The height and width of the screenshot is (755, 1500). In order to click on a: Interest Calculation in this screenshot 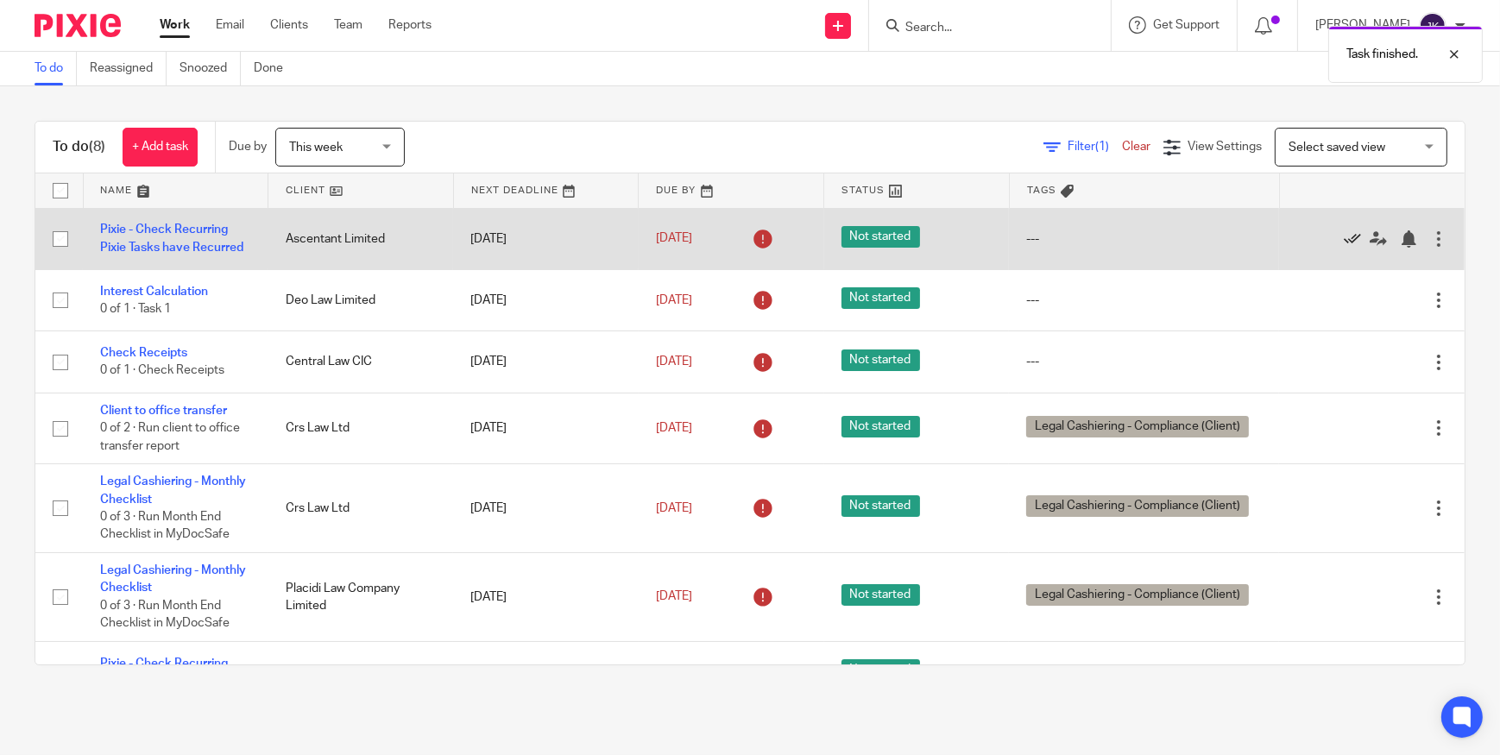, I will do `click(154, 292)`.